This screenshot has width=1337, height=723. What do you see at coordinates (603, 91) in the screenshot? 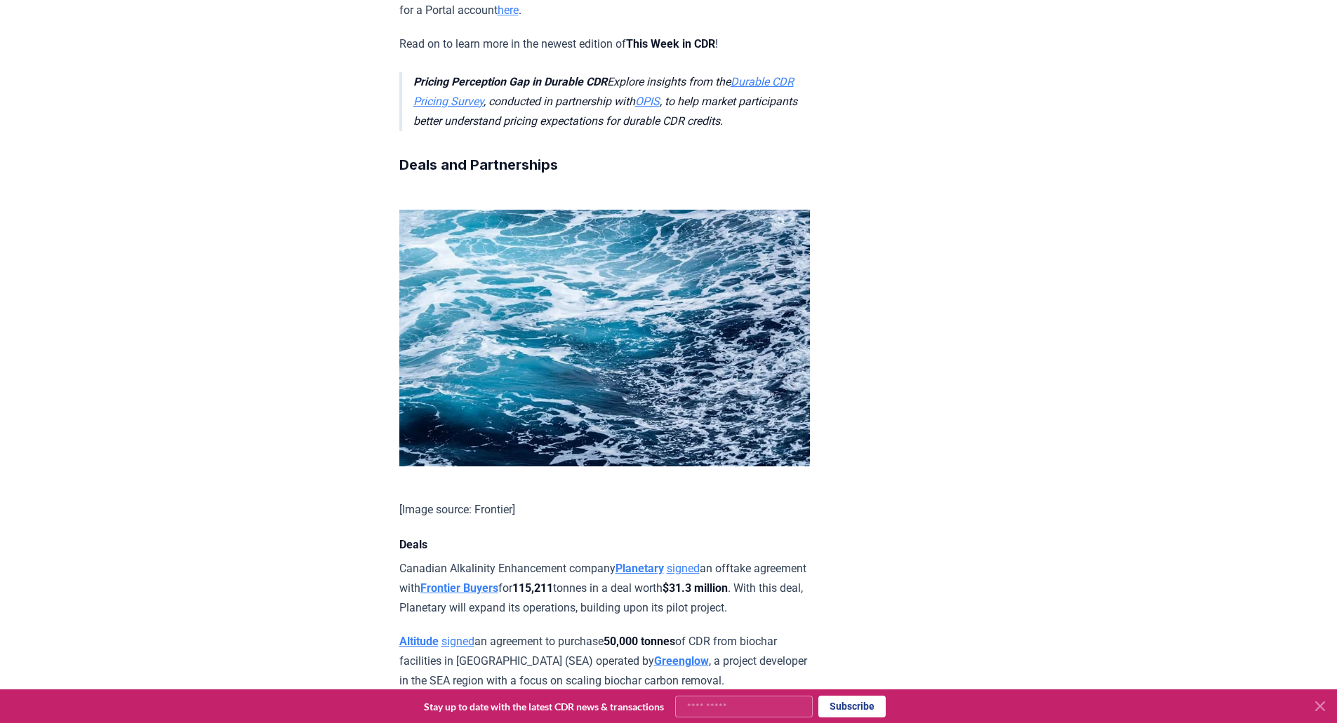
I see `a: Durable CDR Pricing Survey` at bounding box center [603, 91].